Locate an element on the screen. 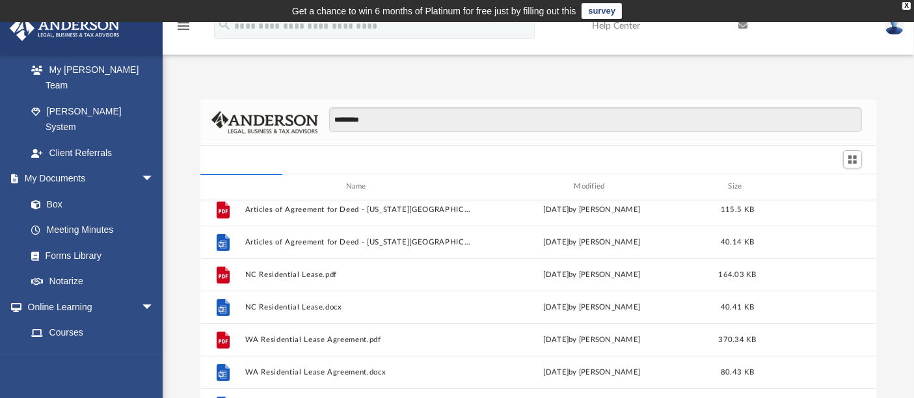  div: close is located at coordinates (906, 6).